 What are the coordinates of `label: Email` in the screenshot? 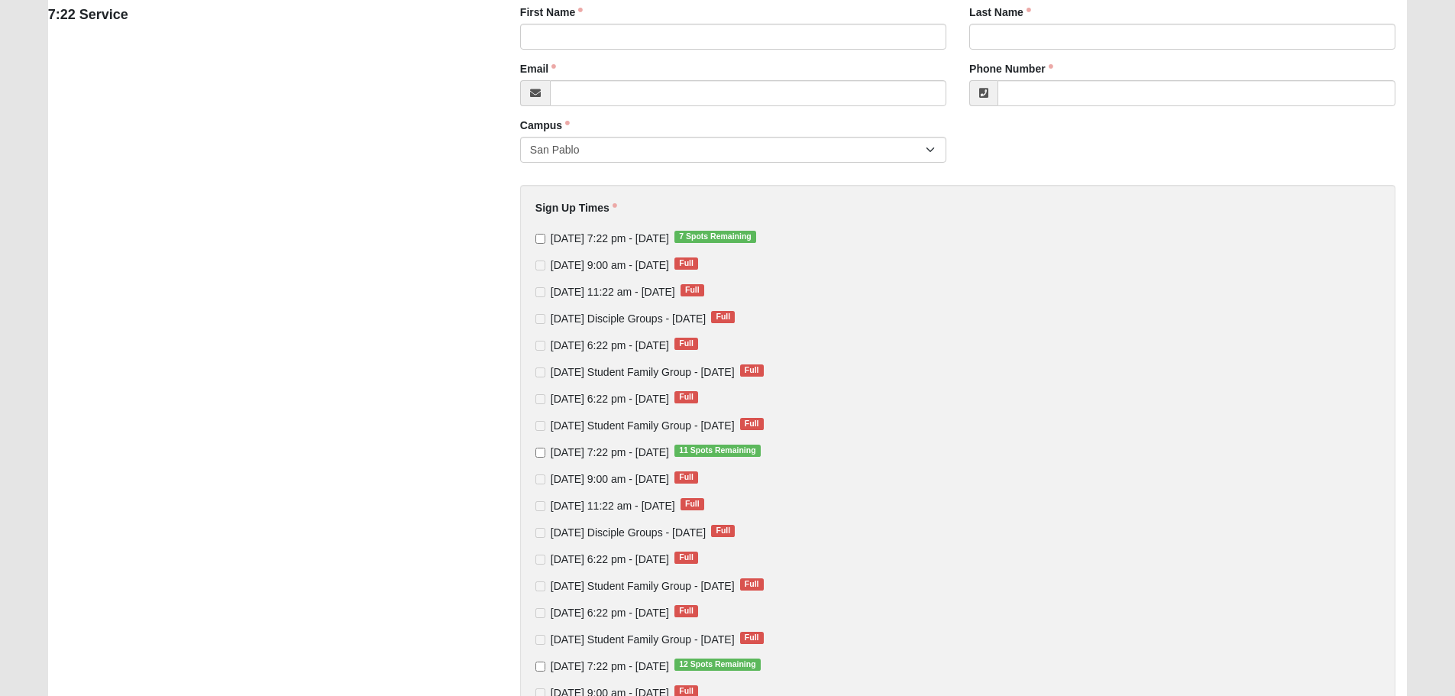 It's located at (538, 69).